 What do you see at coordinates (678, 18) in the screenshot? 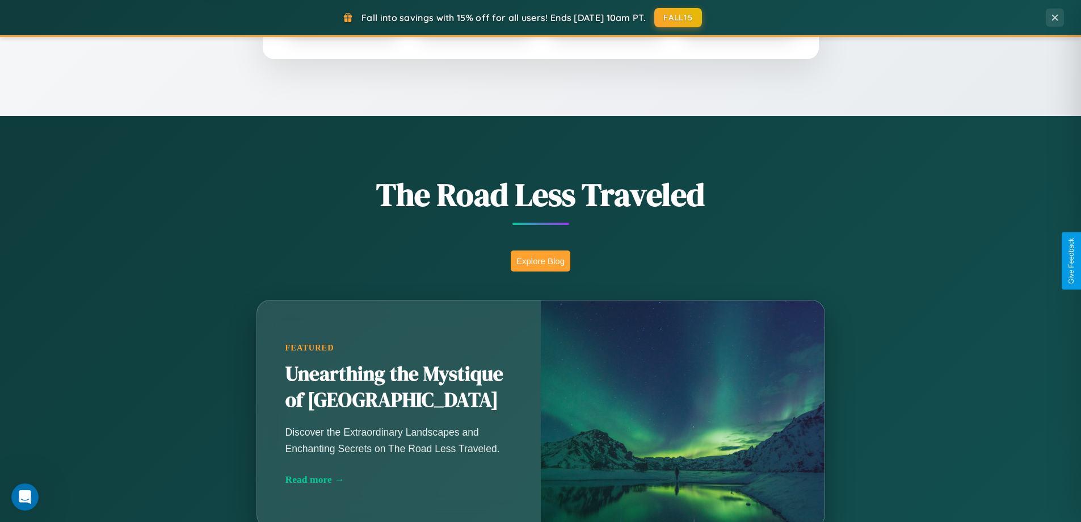
I see `button: FALL15` at bounding box center [678, 18].